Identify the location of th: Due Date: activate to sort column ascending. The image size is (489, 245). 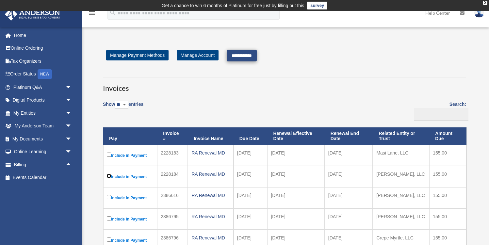
(250, 136).